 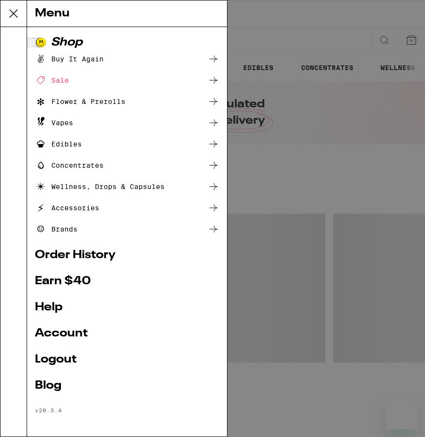 I want to click on span: v 20.3.4, so click(x=48, y=410).